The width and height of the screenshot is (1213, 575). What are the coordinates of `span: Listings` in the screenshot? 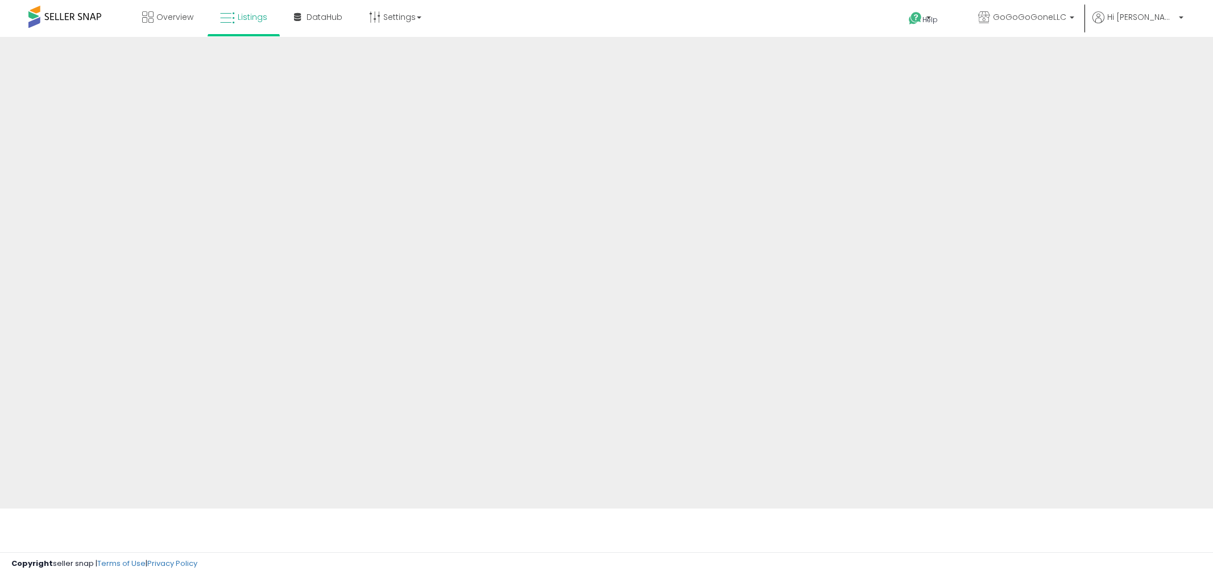 It's located at (252, 17).